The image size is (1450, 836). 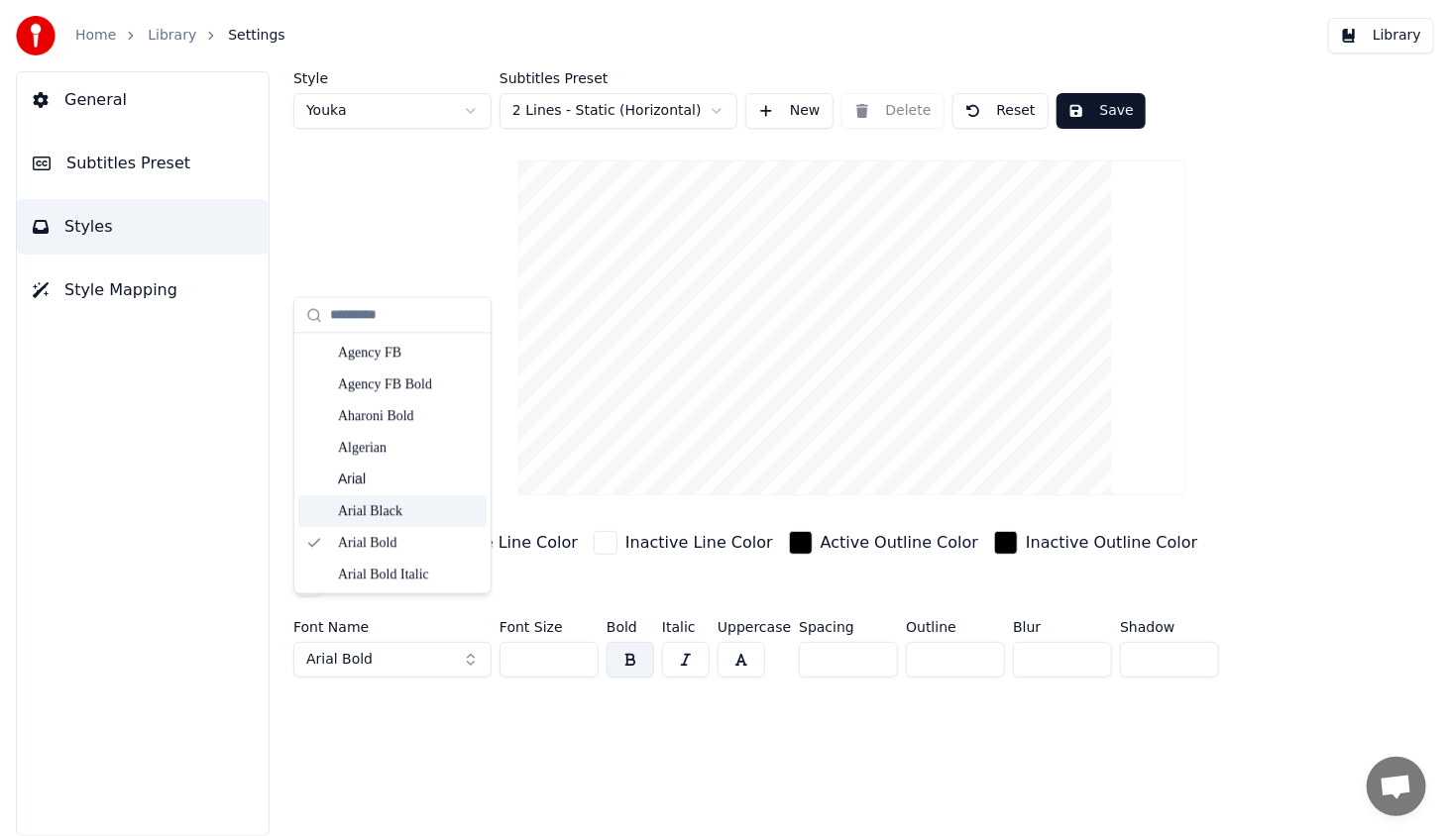 I want to click on div: Arial, so click(x=408, y=480).